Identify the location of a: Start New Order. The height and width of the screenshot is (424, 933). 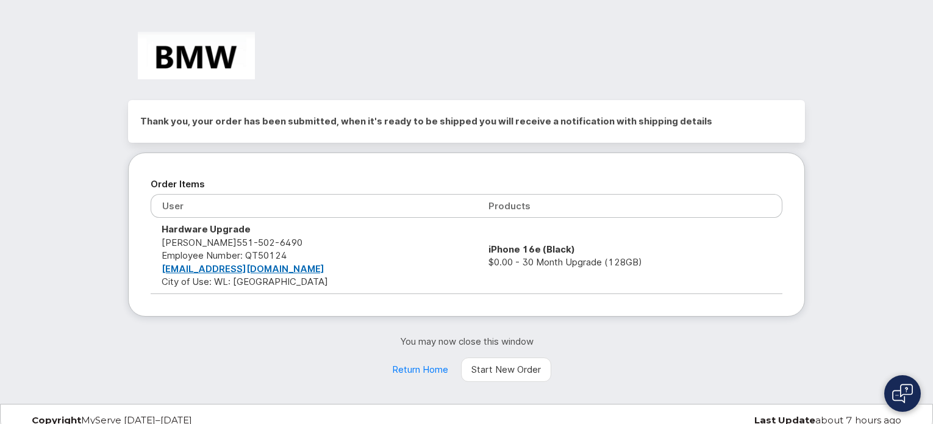
(506, 370).